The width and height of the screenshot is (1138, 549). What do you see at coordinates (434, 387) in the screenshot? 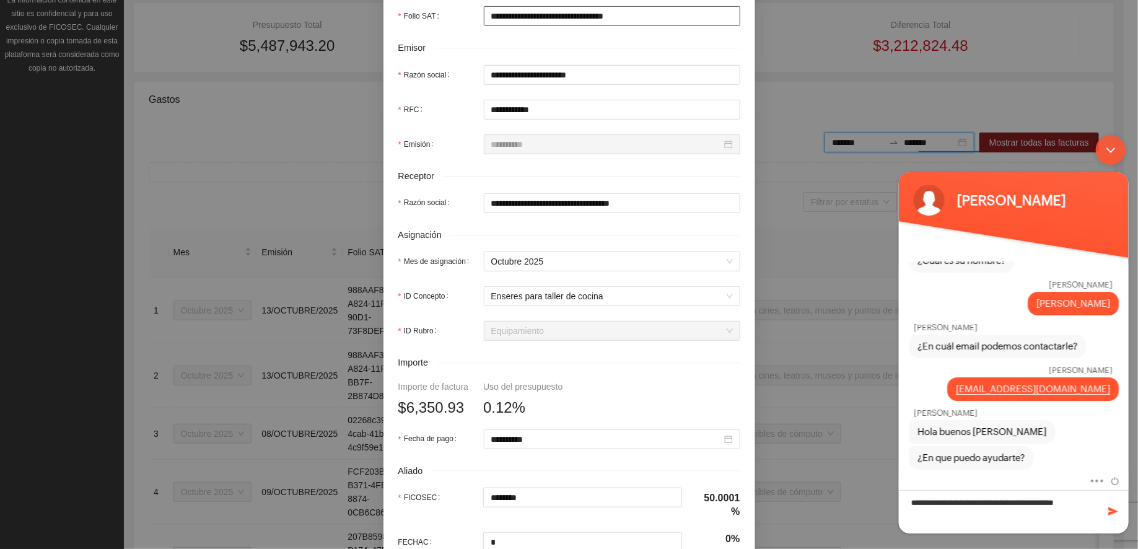
I see `div: Importe de factura` at bounding box center [434, 387].